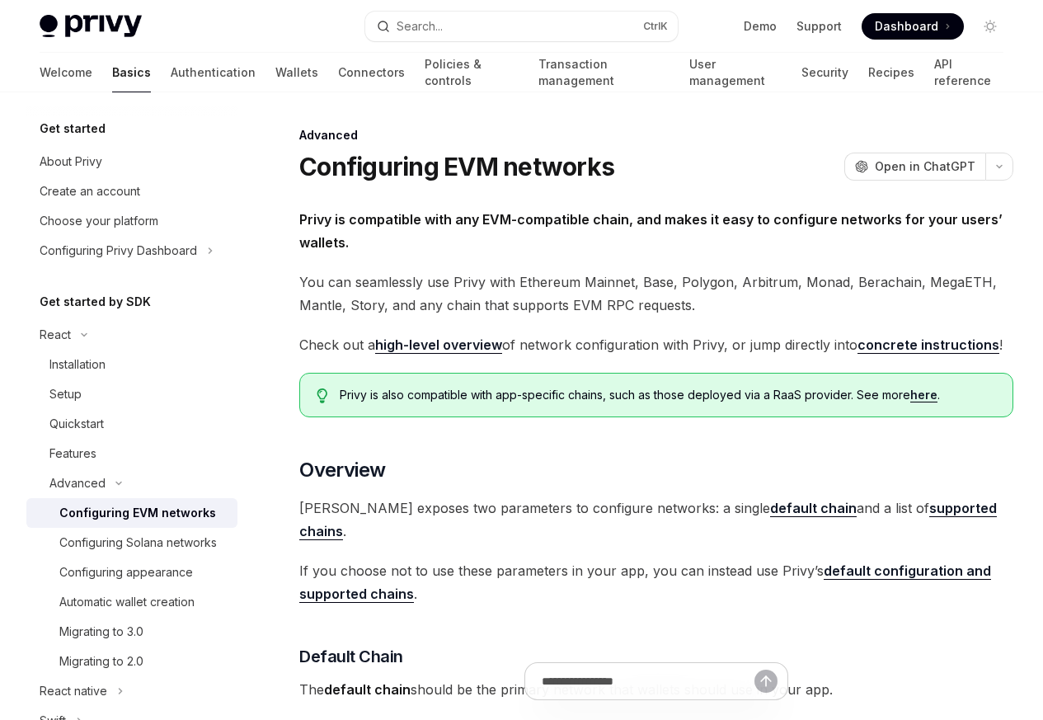 The image size is (1043, 720). What do you see at coordinates (925, 167) in the screenshot?
I see `span: Open in ChatGPT` at bounding box center [925, 167].